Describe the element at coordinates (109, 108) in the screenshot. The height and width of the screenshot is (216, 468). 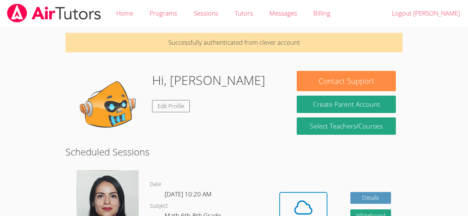
I see `img: default.png` at that location.